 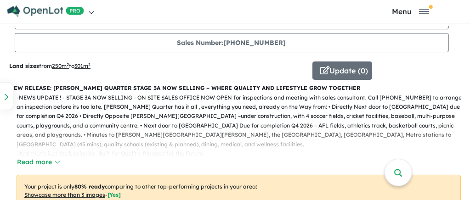 What do you see at coordinates (79, 66) in the screenshot?
I see `span: to` at bounding box center [79, 66].